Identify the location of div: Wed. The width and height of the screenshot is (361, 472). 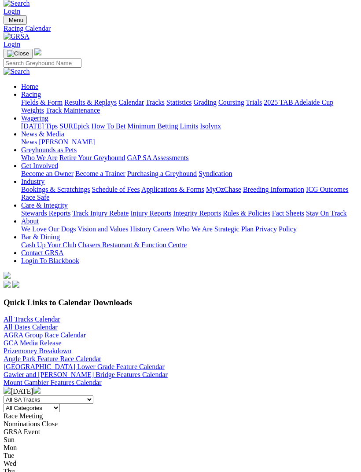
(180, 464).